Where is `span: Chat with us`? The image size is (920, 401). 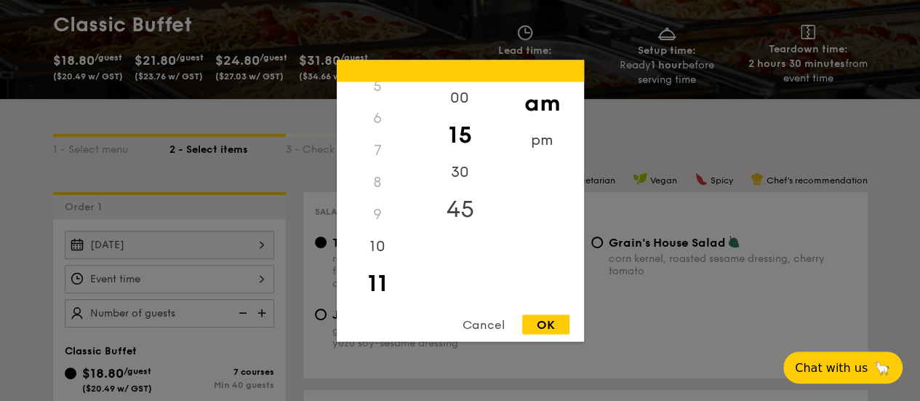 span: Chat with us is located at coordinates (831, 367).